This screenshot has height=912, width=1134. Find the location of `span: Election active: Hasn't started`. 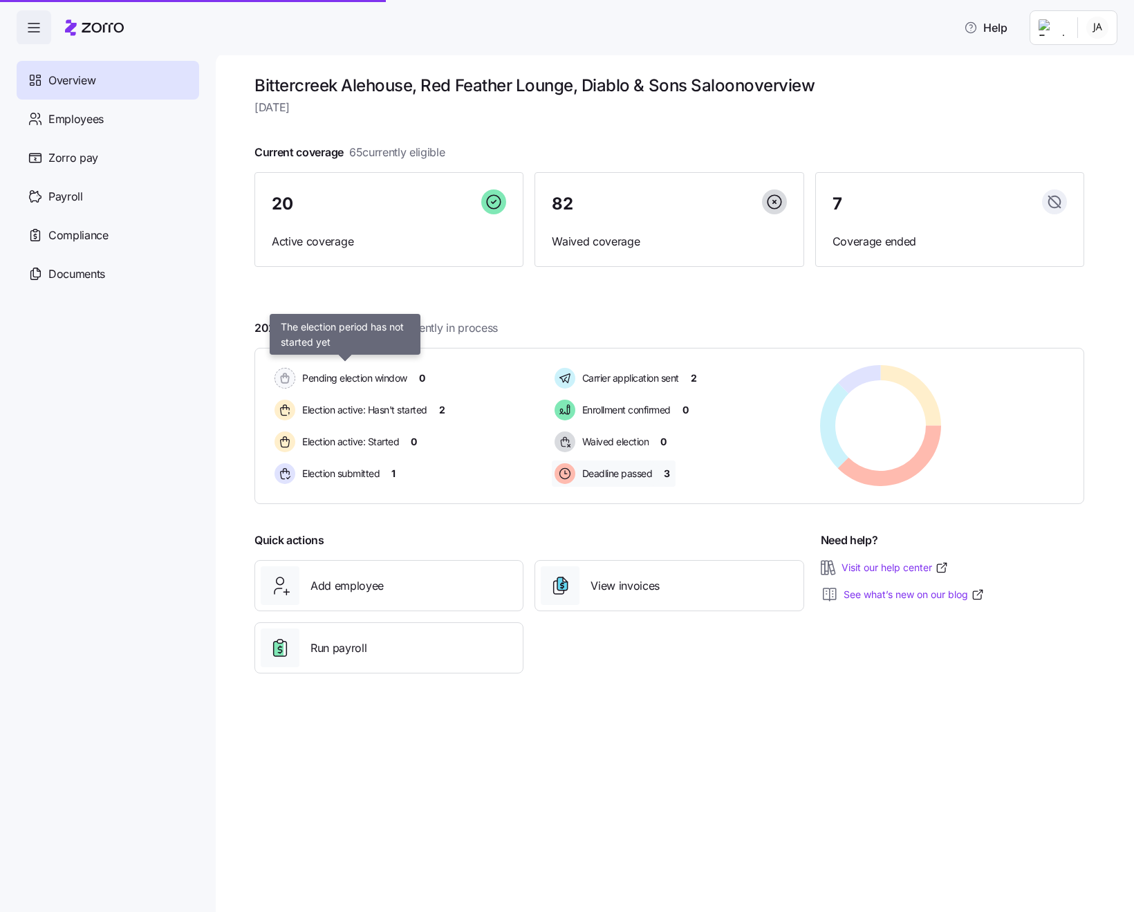

span: Election active: Hasn't started is located at coordinates (362, 410).